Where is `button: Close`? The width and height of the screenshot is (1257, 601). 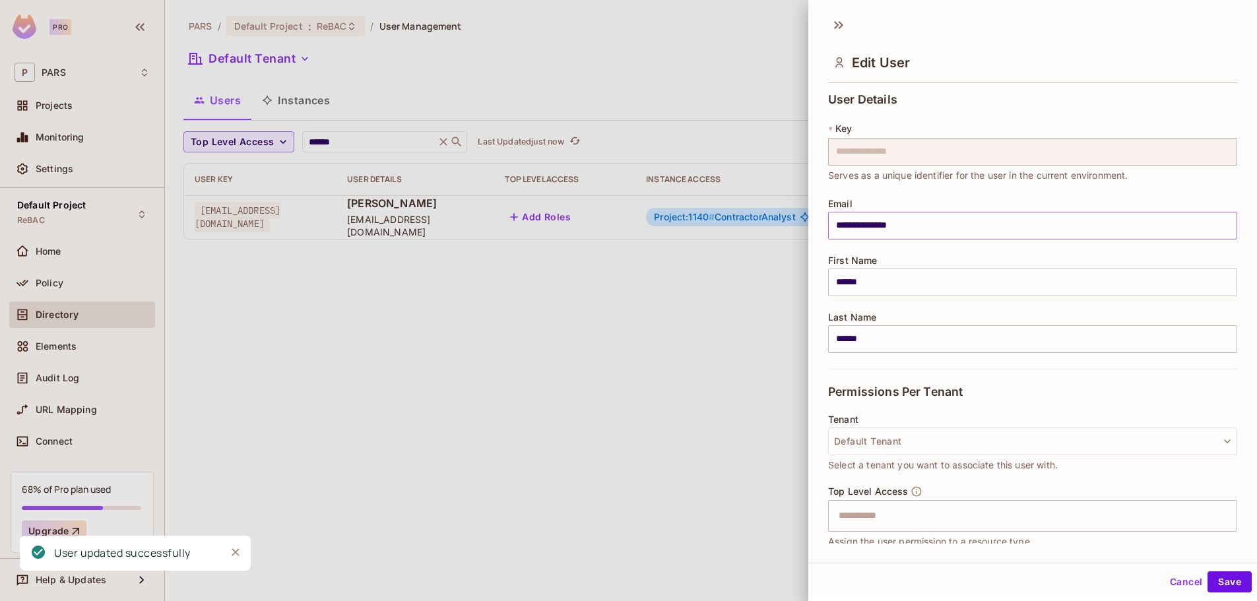 button: Close is located at coordinates (236, 552).